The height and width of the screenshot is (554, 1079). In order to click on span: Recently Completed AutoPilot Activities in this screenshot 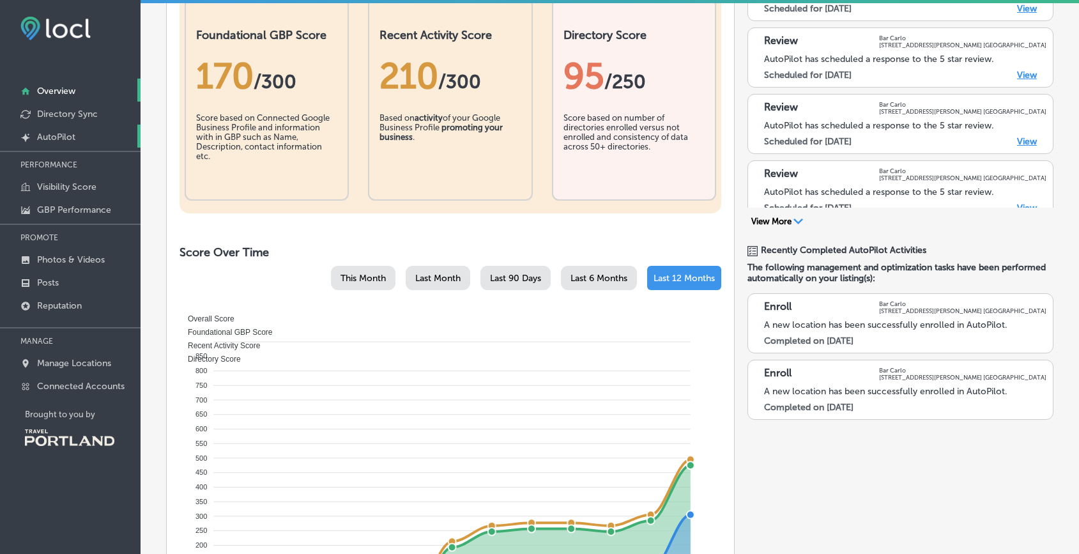, I will do `click(843, 250)`.